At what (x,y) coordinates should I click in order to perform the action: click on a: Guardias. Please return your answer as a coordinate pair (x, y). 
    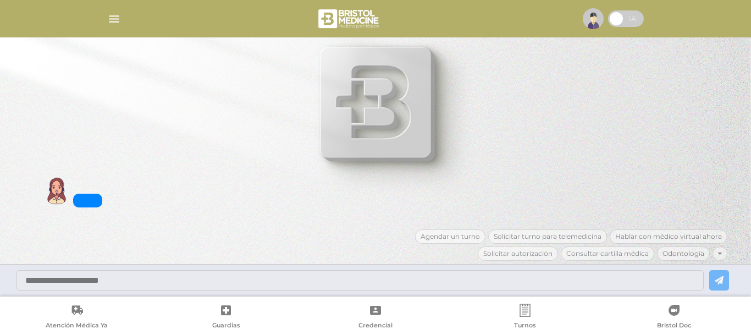
    Looking at the image, I should click on (226, 317).